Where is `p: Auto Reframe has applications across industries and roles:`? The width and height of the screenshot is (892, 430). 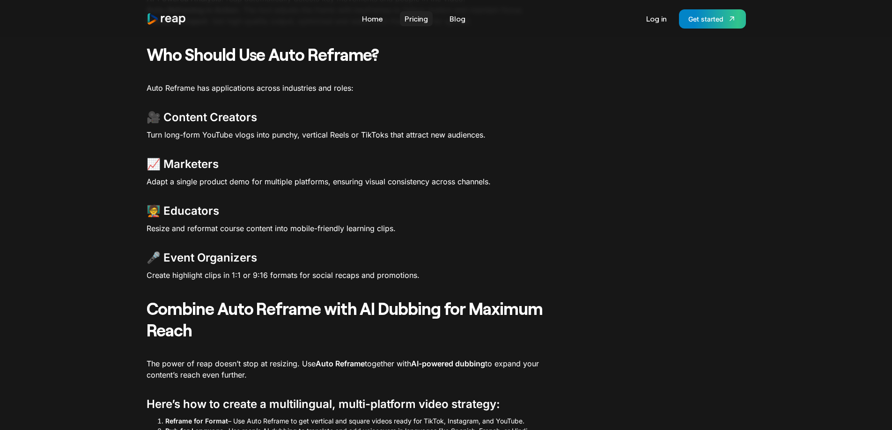
p: Auto Reframe has applications across industries and roles: is located at coordinates (358, 88).